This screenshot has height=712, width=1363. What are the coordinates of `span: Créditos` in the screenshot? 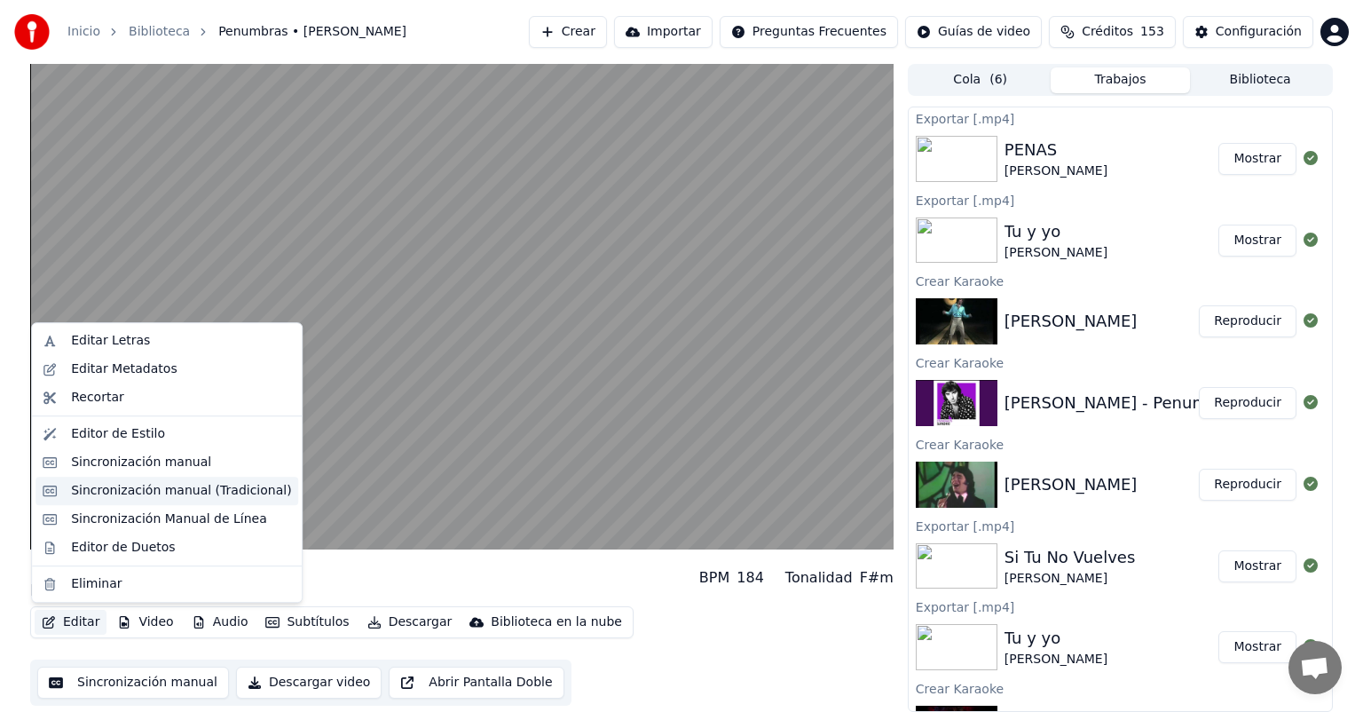 It's located at (1107, 32).